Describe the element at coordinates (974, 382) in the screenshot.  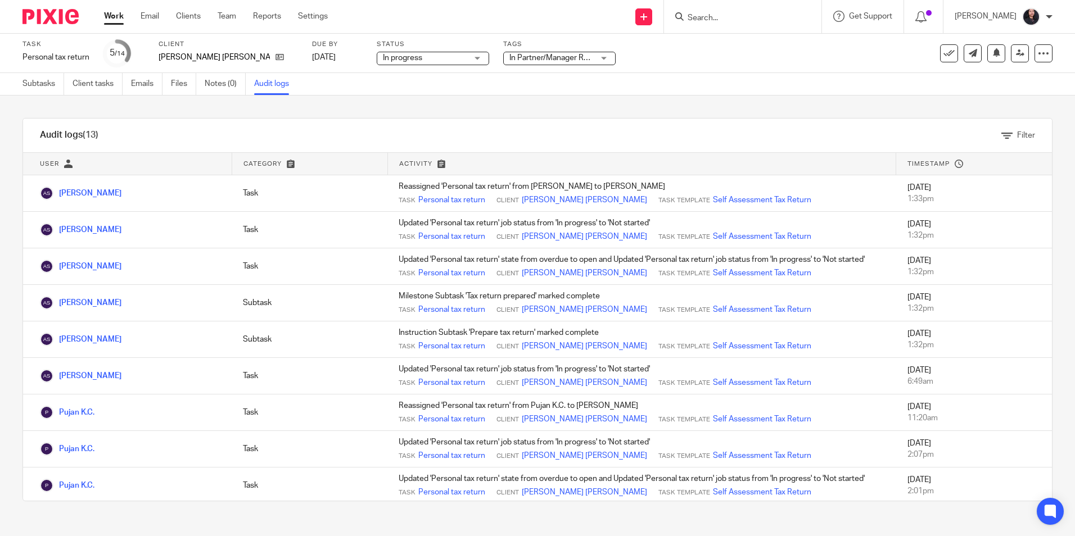
I see `div: 6:49am` at that location.